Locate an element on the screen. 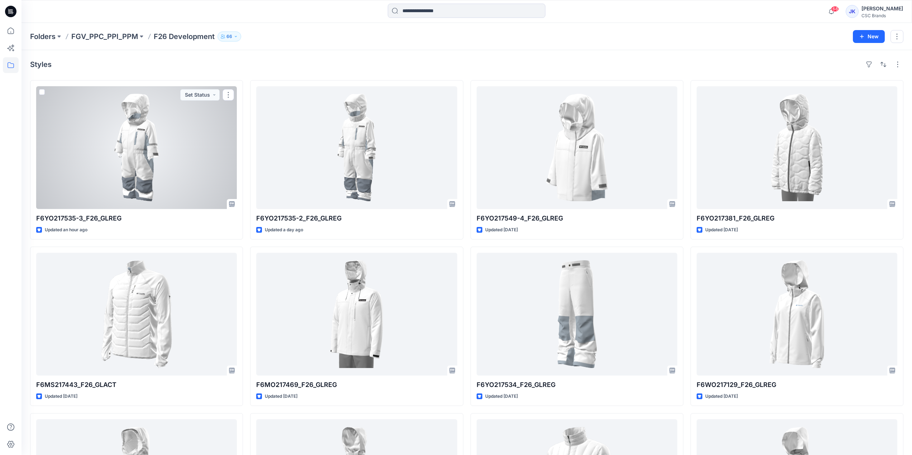 This screenshot has height=455, width=912. h4: Styles is located at coordinates (41, 64).